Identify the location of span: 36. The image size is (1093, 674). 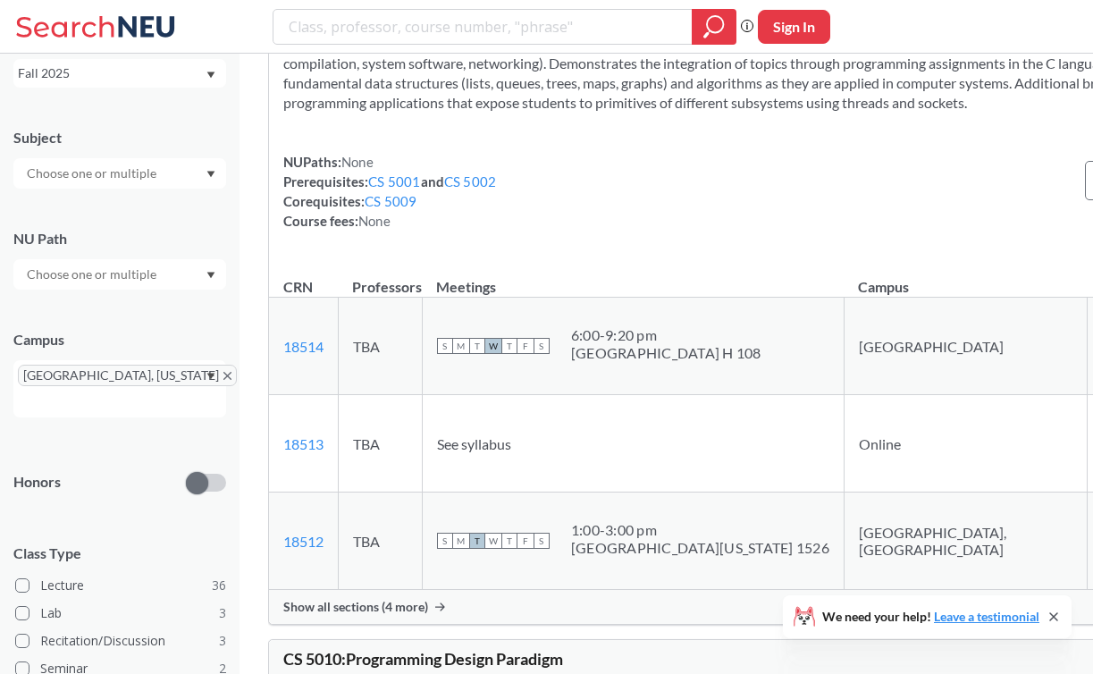
(219, 585).